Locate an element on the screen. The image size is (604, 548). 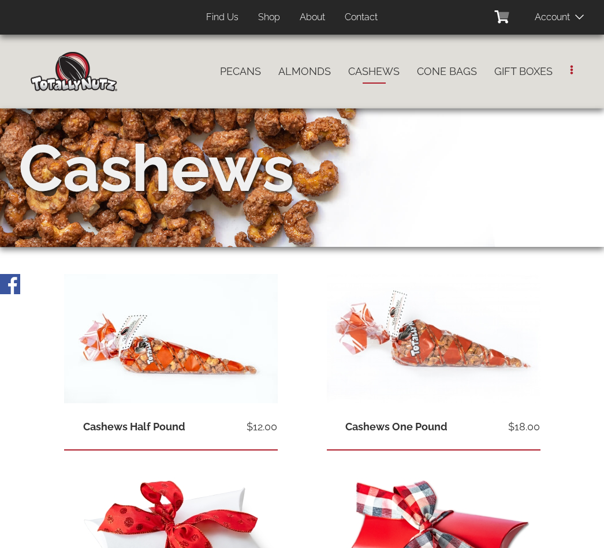
a: Almonds is located at coordinates (304, 72).